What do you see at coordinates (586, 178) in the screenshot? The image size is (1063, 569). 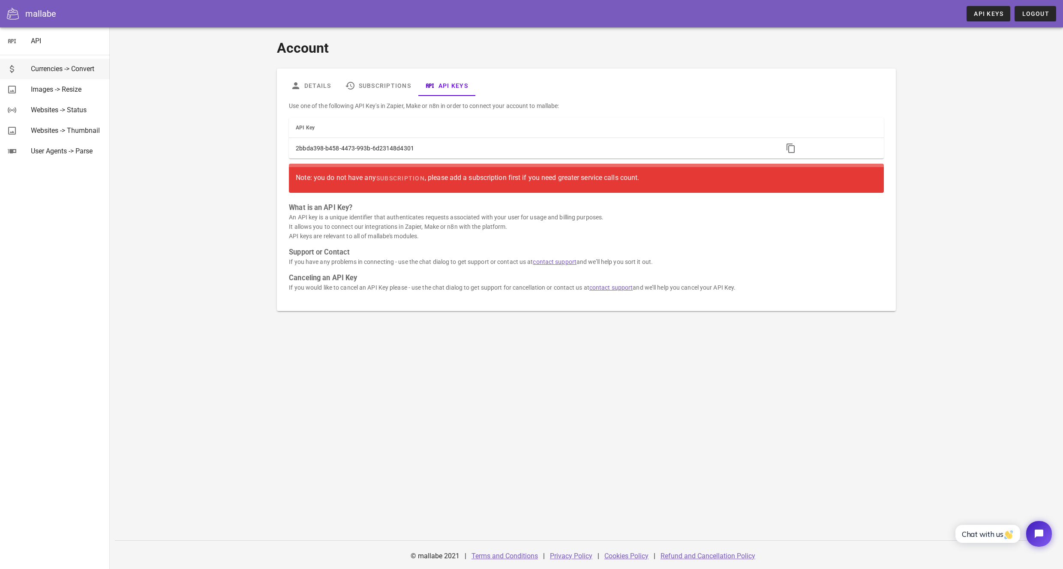 I see `div: Note: you do not have any , please add a subscription first if you need greater service calls count.` at bounding box center [586, 178].